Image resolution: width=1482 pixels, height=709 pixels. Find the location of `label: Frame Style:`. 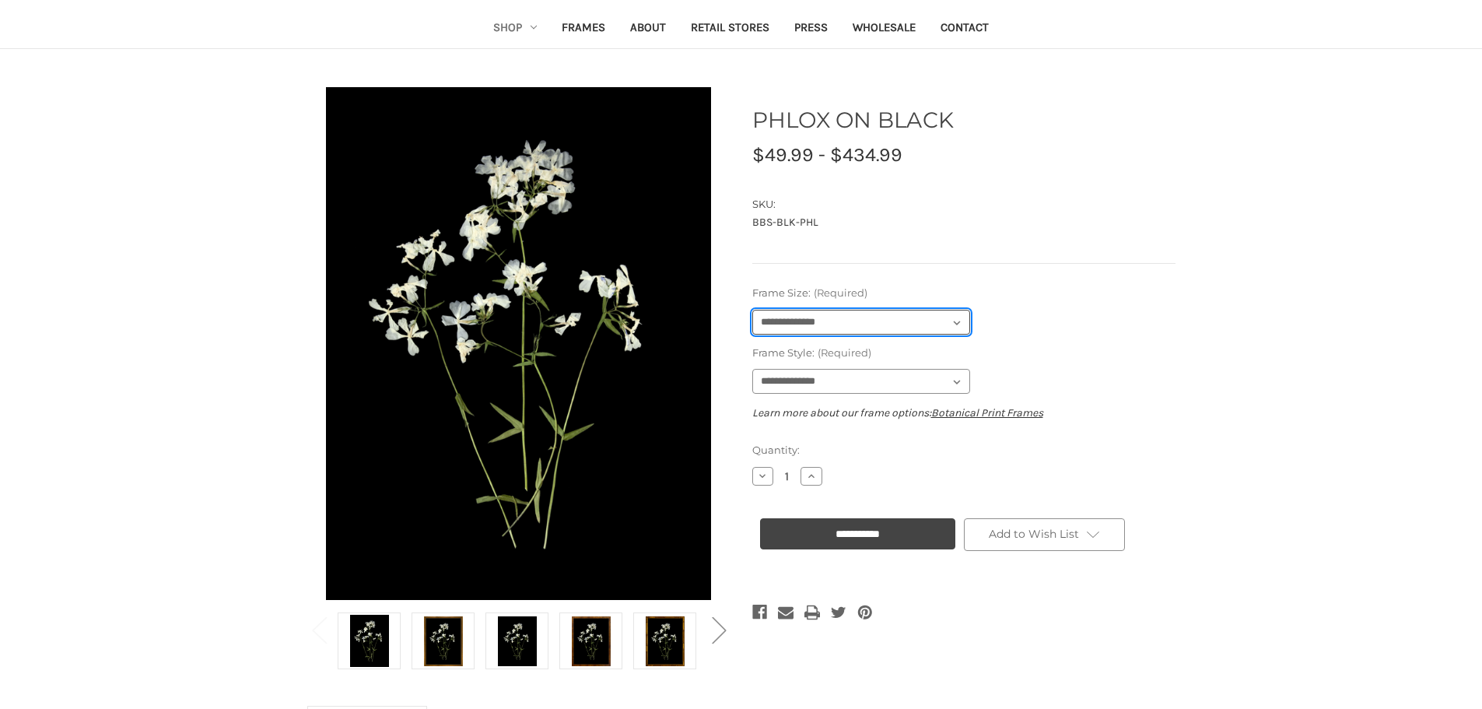

label: Frame Style: is located at coordinates (964, 353).